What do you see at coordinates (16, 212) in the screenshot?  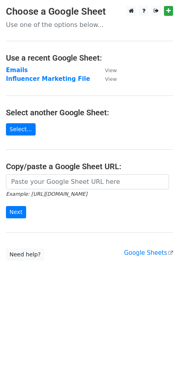 I see `input: Next` at bounding box center [16, 212].